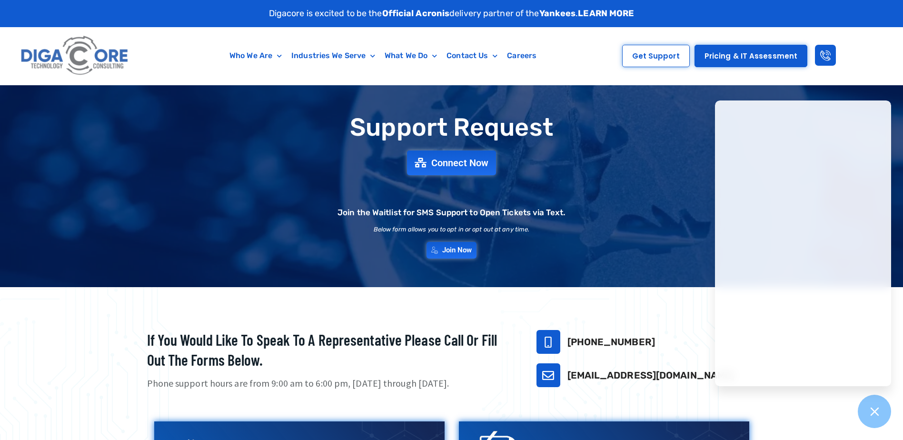 The image size is (903, 440). I want to click on h2: If you would like to speak to a representative please call or fill out the forms below., so click(330, 349).